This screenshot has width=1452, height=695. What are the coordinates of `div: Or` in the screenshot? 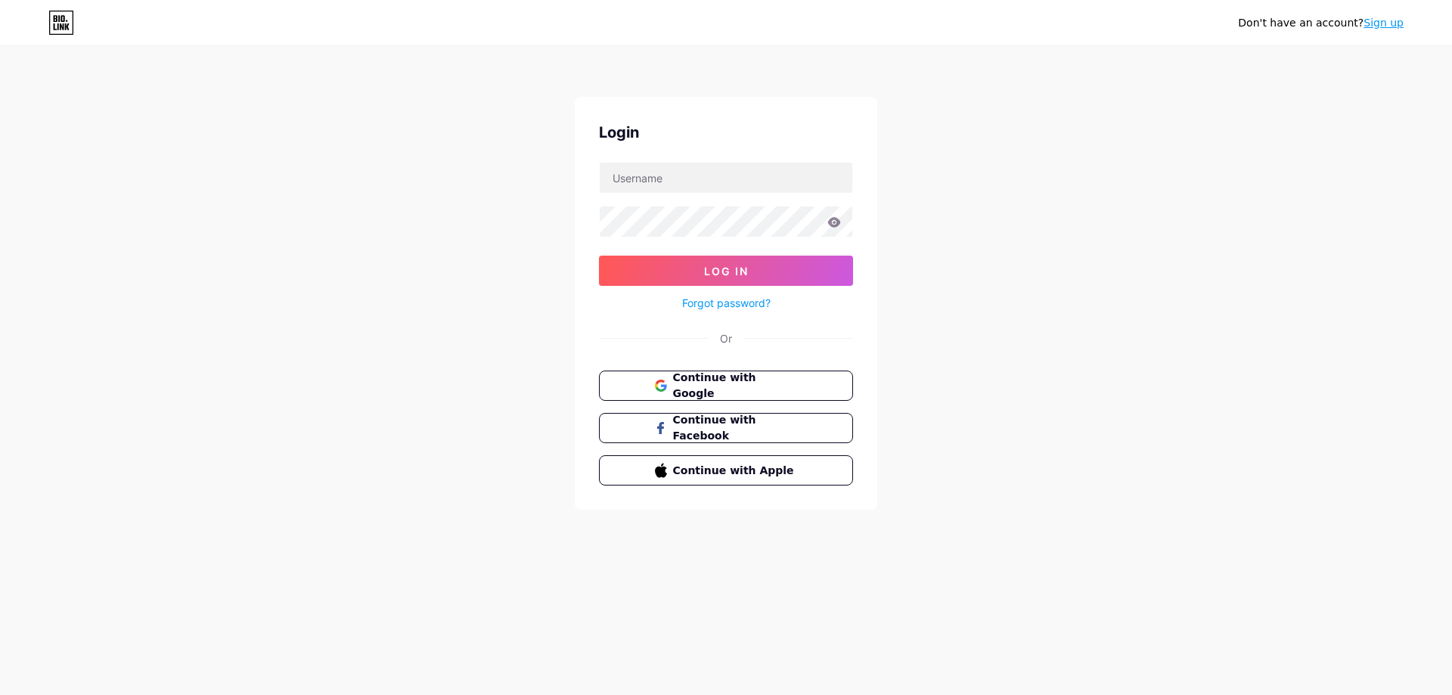 It's located at (726, 338).